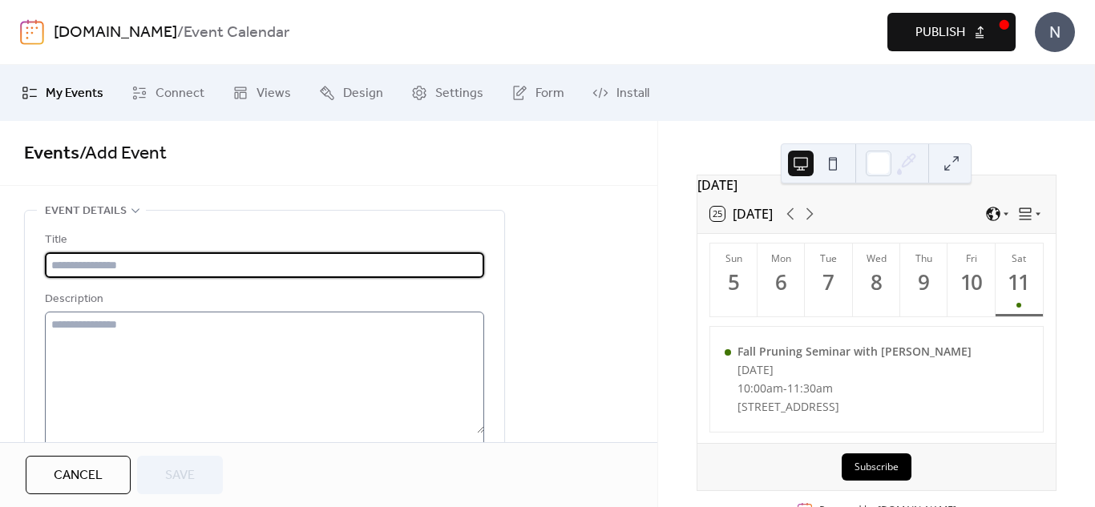  I want to click on div: Wed, so click(876, 258).